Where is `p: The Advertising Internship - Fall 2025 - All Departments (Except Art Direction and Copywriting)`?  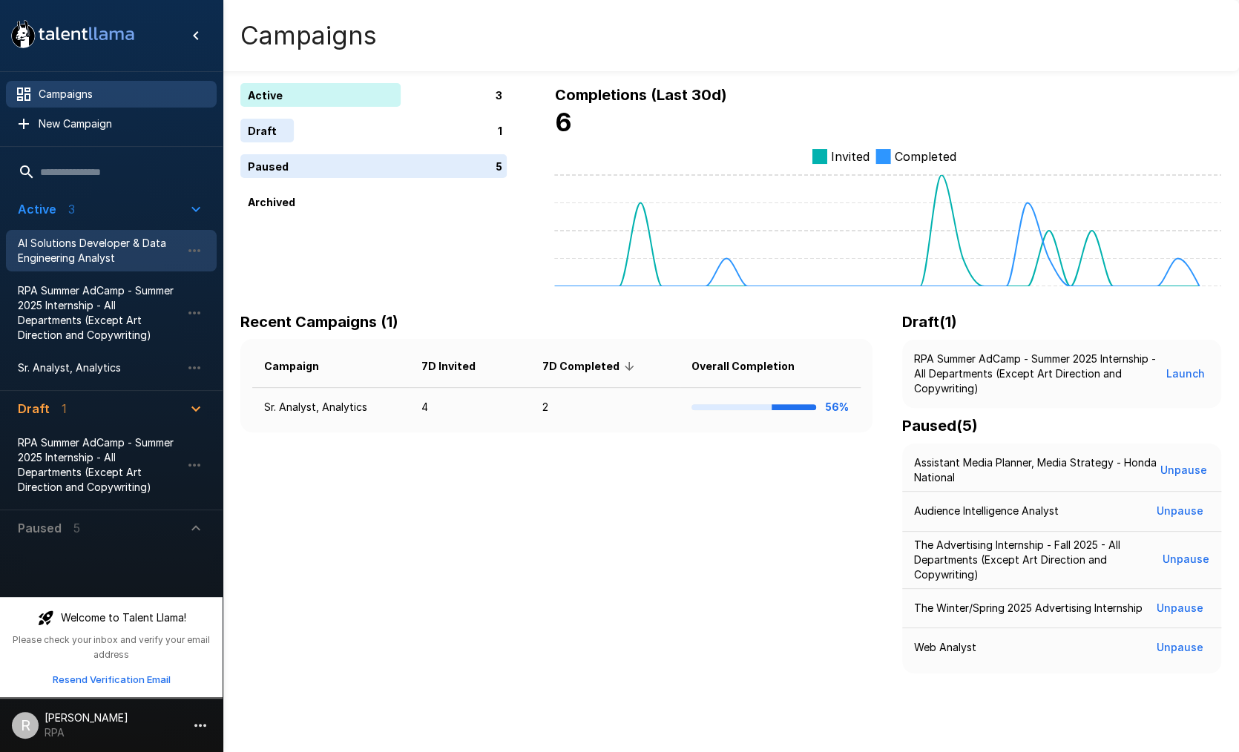 p: The Advertising Internship - Fall 2025 - All Departments (Except Art Direction and Copywriting) is located at coordinates (1038, 560).